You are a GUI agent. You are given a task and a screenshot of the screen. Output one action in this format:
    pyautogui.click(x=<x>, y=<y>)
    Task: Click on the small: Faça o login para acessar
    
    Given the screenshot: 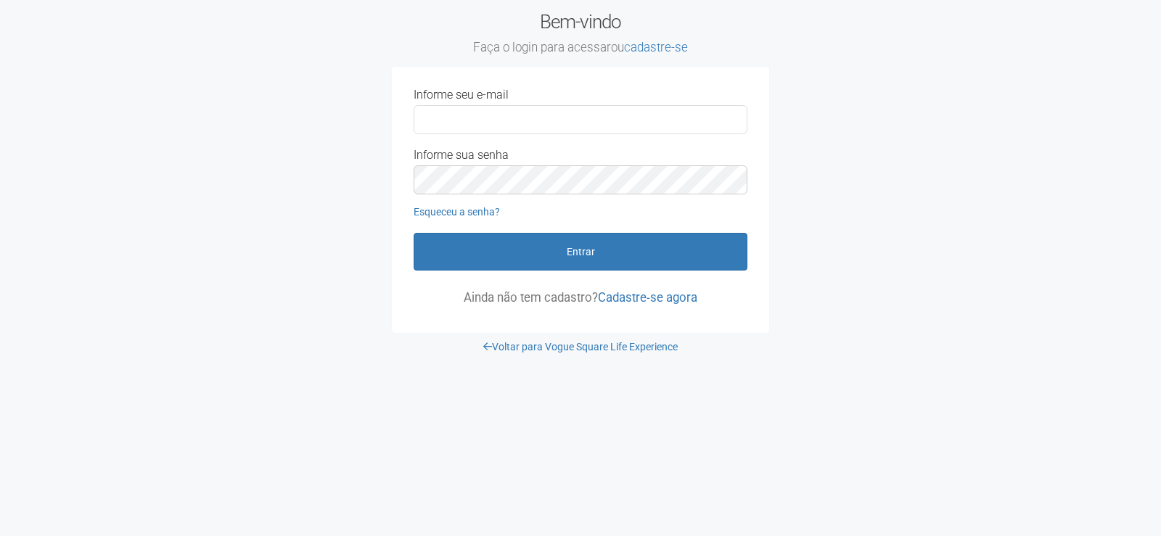 What is the action you would take?
    pyautogui.click(x=580, y=48)
    